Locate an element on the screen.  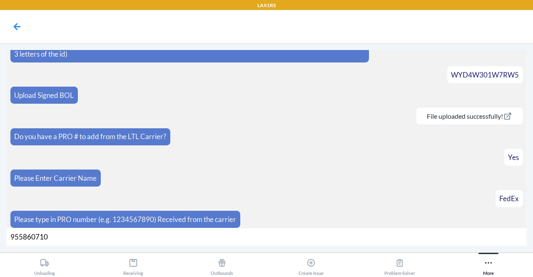
div: Outbounds is located at coordinates (222, 265).